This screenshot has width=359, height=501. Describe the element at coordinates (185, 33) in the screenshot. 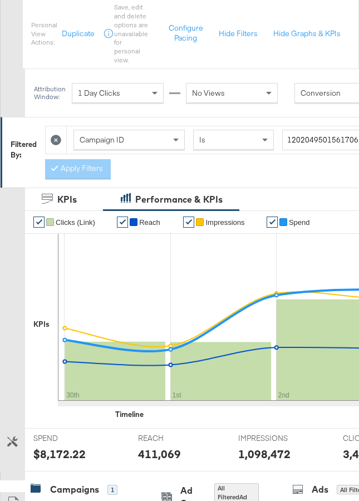

I see `button: Configure Pacing` at that location.